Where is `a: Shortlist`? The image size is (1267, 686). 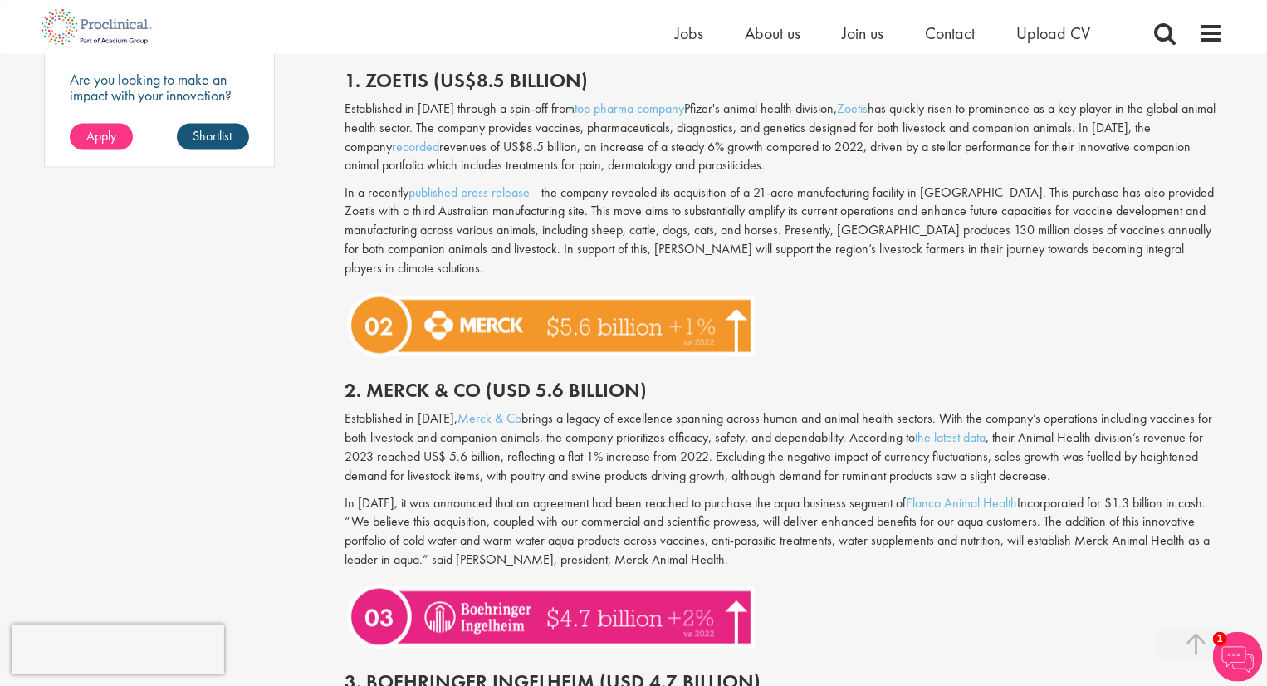
a: Shortlist is located at coordinates (213, 137).